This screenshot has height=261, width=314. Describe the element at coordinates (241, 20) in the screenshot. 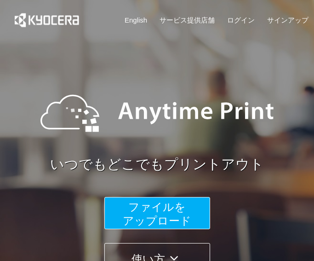

I see `a: ログイン` at that location.